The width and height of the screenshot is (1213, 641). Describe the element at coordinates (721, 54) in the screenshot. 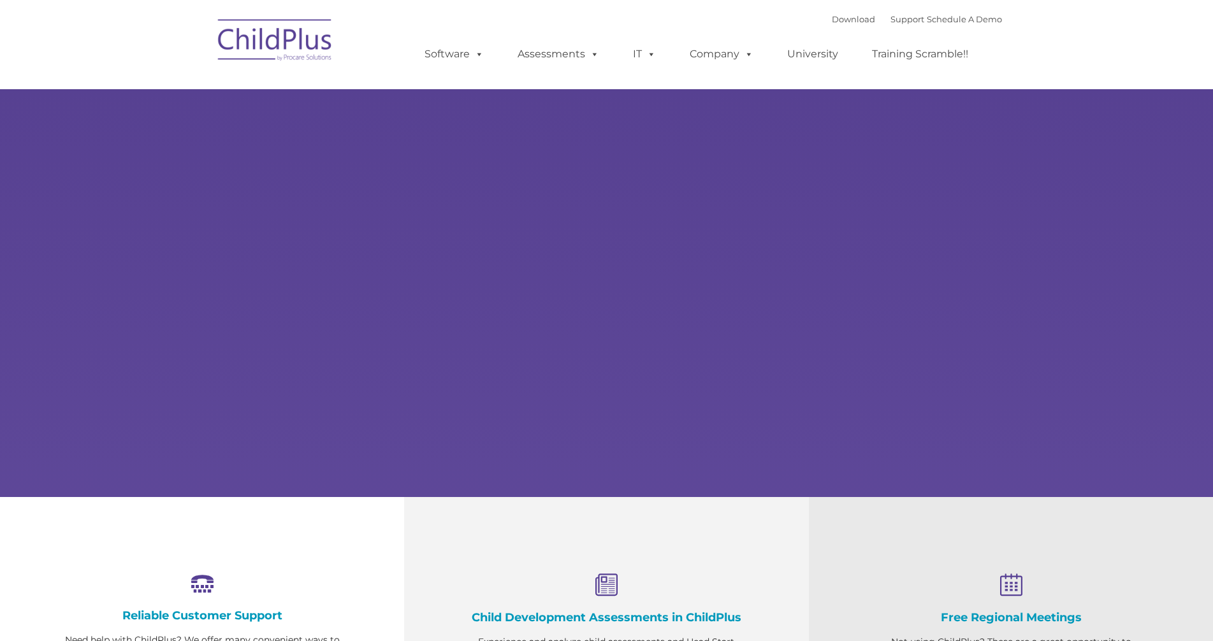

I see `a: Company` at that location.